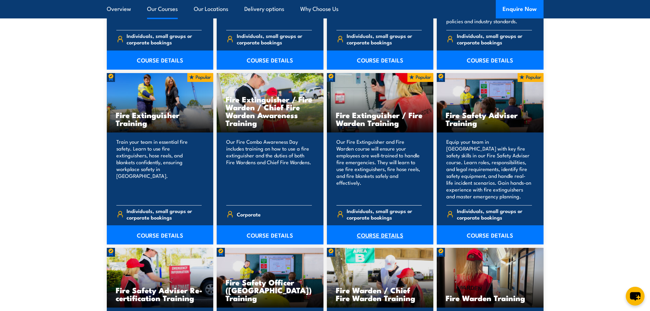 This screenshot has height=311, width=650. Describe the element at coordinates (380, 119) in the screenshot. I see `h3: Fire Extinguisher / Fire Warden Training` at that location.